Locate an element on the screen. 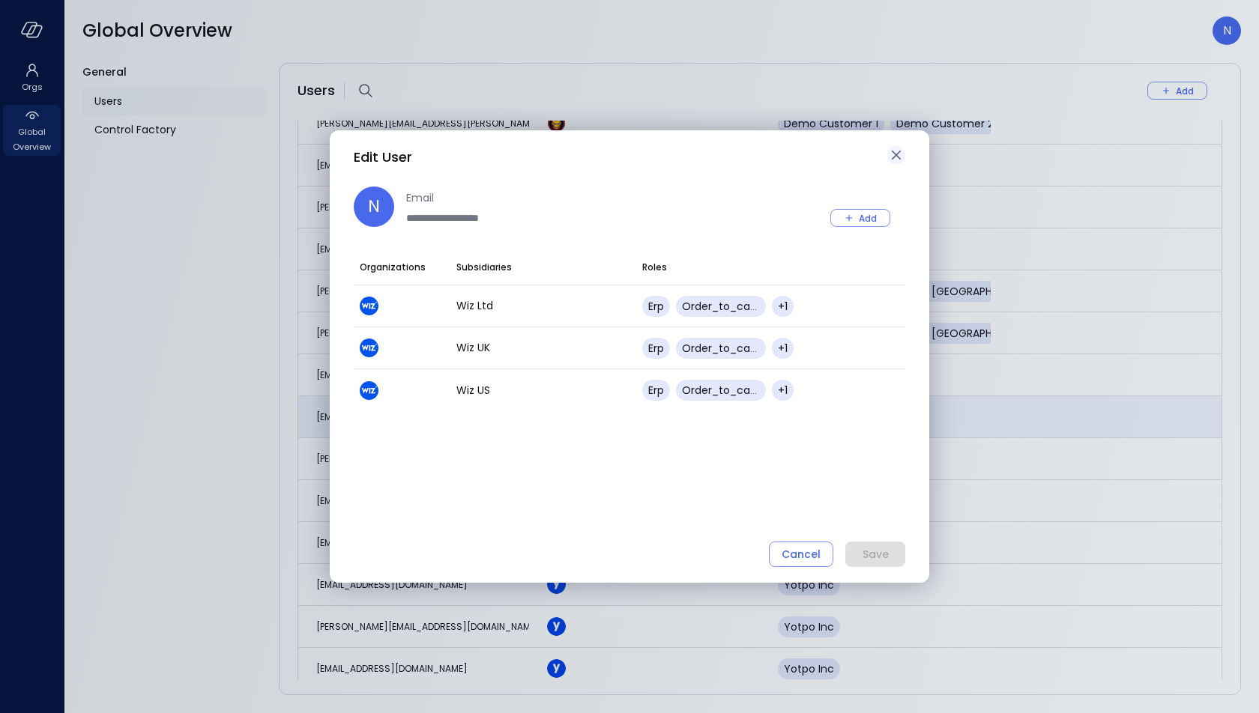  p: Wiz US is located at coordinates (543, 390).